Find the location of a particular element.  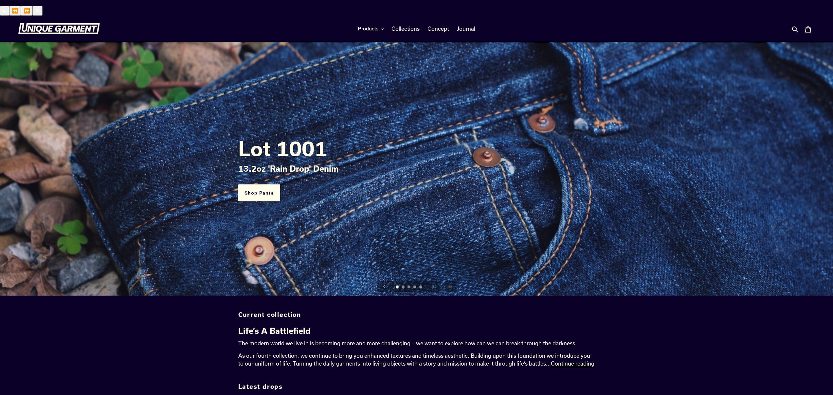

h2: Latest drops is located at coordinates (416, 387).